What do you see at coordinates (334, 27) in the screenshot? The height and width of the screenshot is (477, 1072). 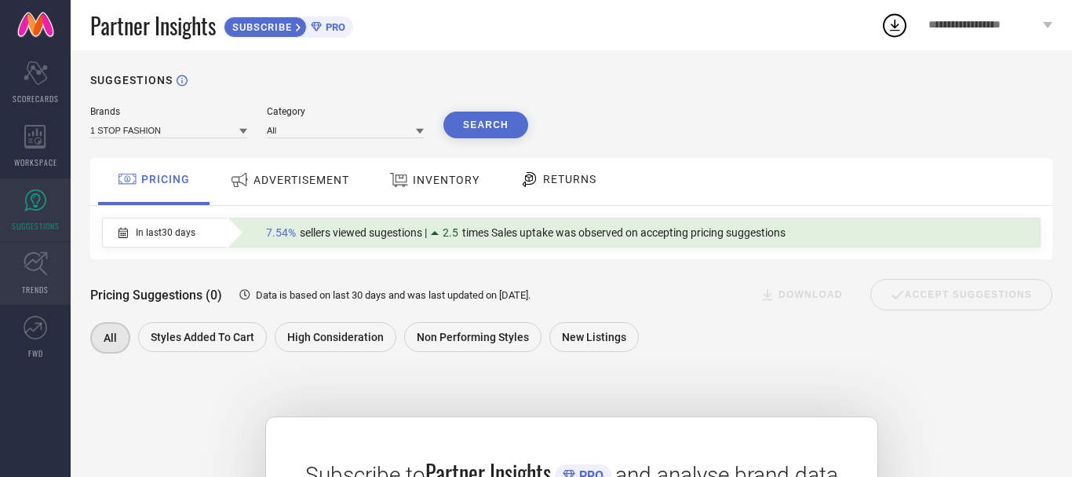 I see `span: PRO` at bounding box center [334, 27].